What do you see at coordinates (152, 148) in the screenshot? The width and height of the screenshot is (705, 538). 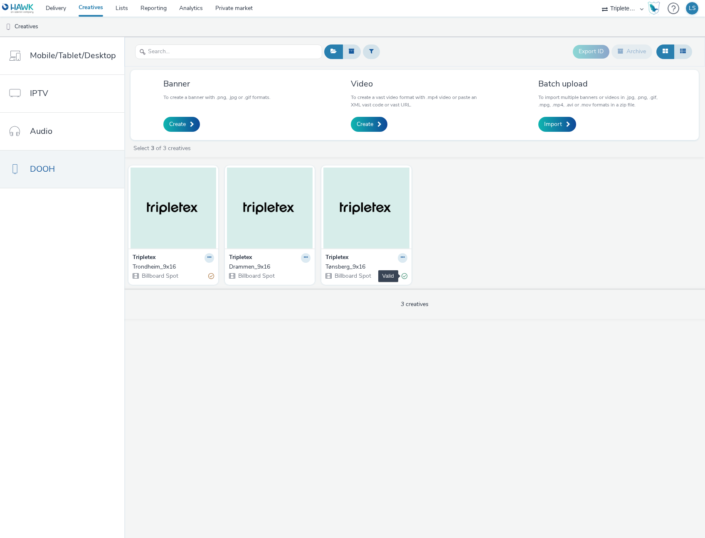 I see `strong: 3` at bounding box center [152, 148].